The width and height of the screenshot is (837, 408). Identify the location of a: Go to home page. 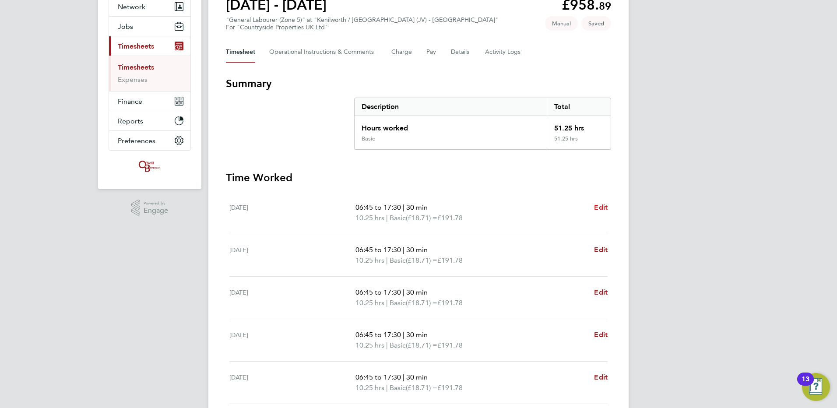
(150, 166).